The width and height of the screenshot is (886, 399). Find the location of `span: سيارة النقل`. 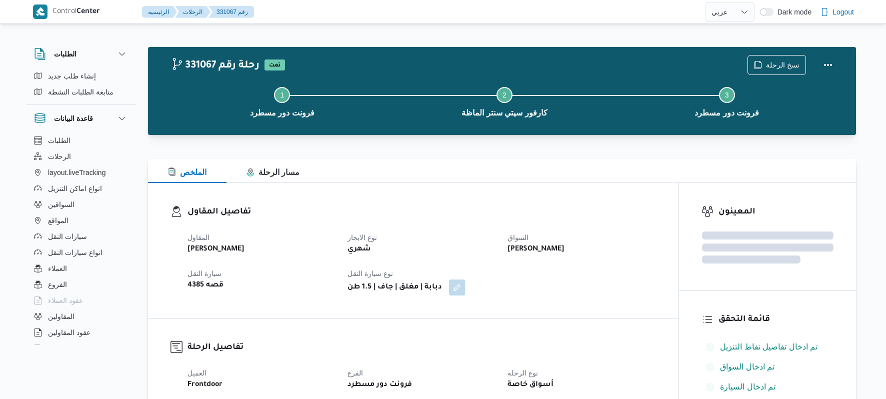

span: سيارة النقل is located at coordinates (205, 274).